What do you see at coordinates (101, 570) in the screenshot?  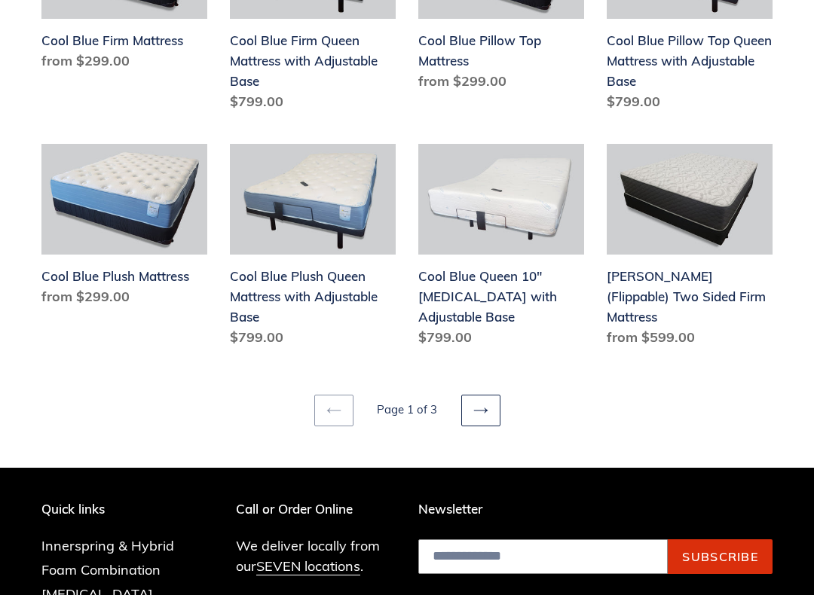 I see `a: Foam Combination` at bounding box center [101, 570].